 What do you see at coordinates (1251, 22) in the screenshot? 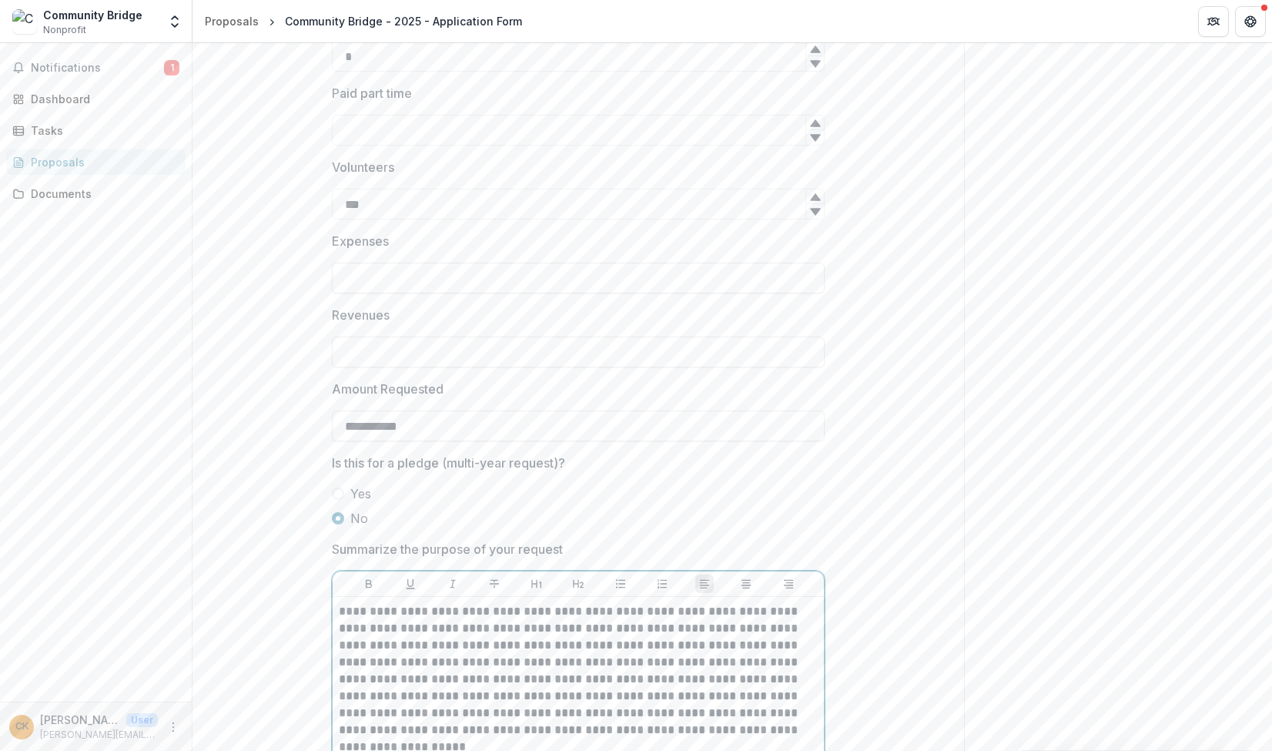
I see `button: Get Help` at bounding box center [1251, 22].